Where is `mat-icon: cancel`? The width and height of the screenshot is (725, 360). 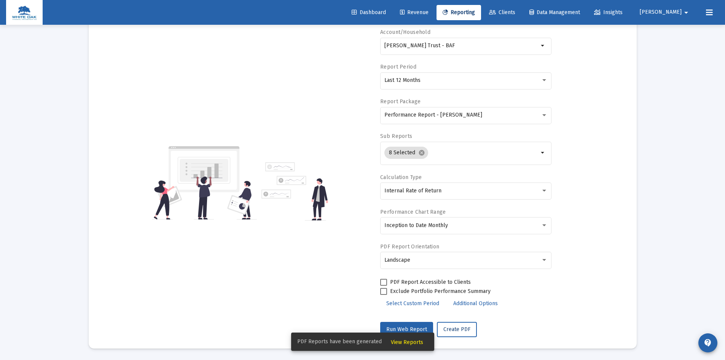
mat-icon: cancel is located at coordinates (422, 153).